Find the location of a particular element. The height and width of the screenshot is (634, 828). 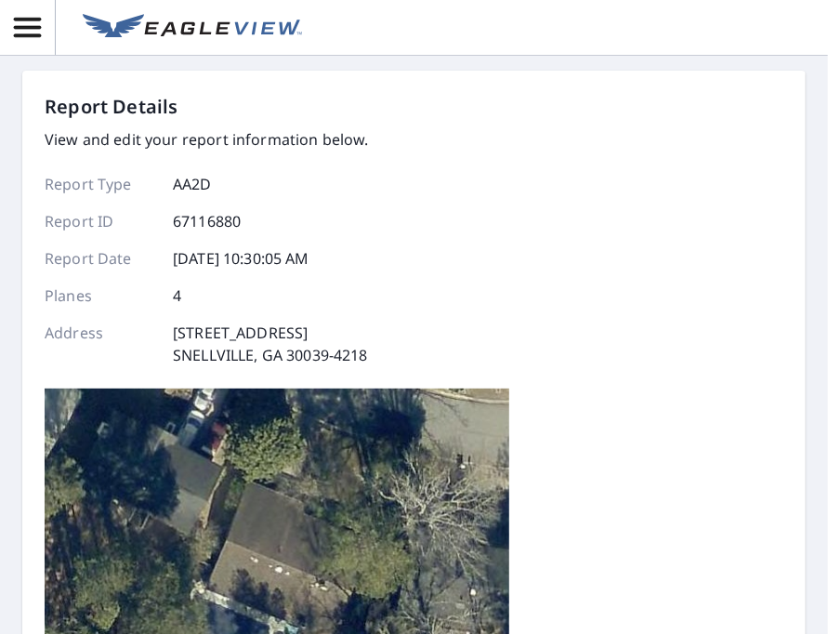

a: EV Logo is located at coordinates (192, 28).